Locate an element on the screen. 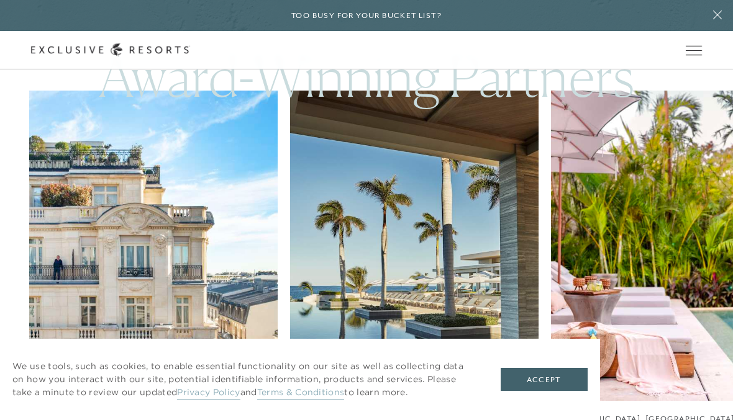 This screenshot has height=420, width=733. button: Accept is located at coordinates (544, 380).